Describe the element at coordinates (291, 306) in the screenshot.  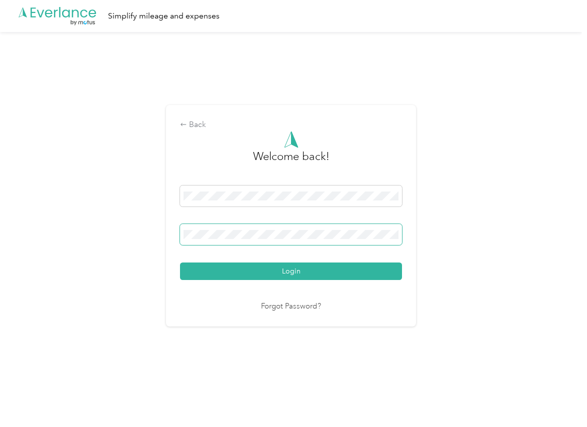
I see `a: Forgot Password?` at that location.